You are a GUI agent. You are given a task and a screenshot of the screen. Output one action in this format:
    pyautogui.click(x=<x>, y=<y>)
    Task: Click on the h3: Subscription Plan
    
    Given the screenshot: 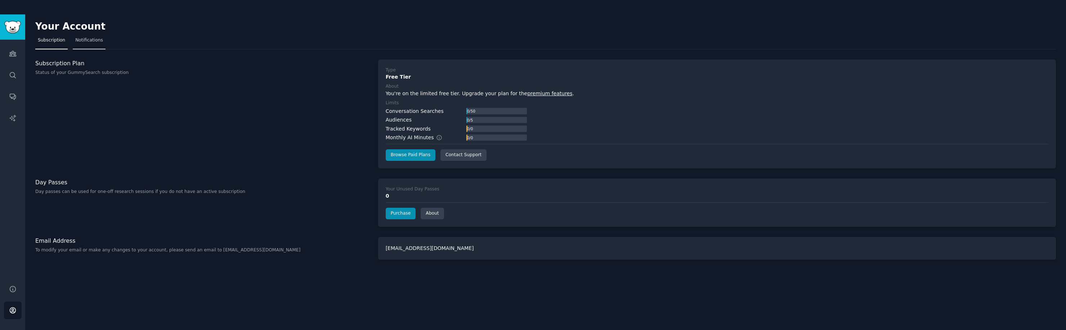 What is the action you would take?
    pyautogui.click(x=203, y=63)
    